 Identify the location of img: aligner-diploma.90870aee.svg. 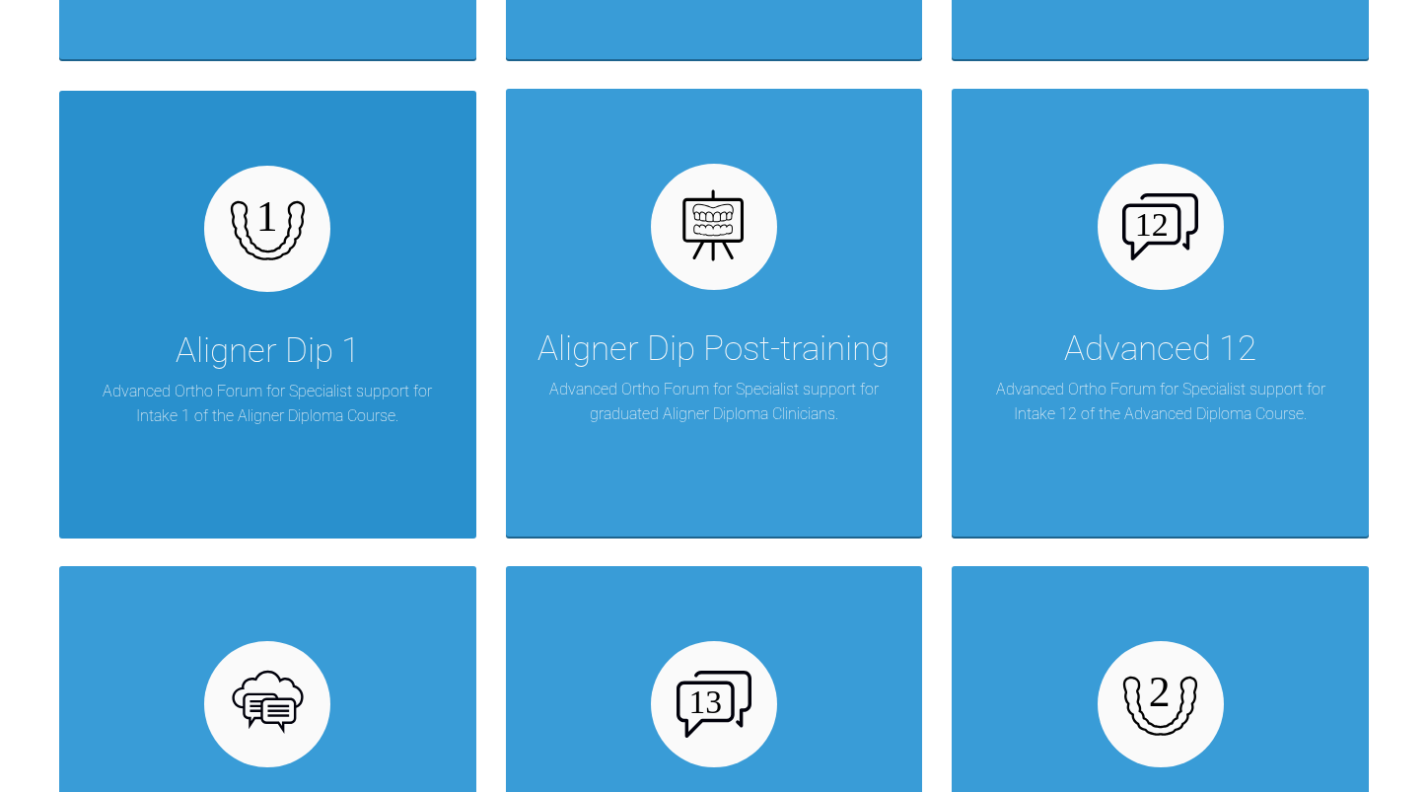
(714, 226).